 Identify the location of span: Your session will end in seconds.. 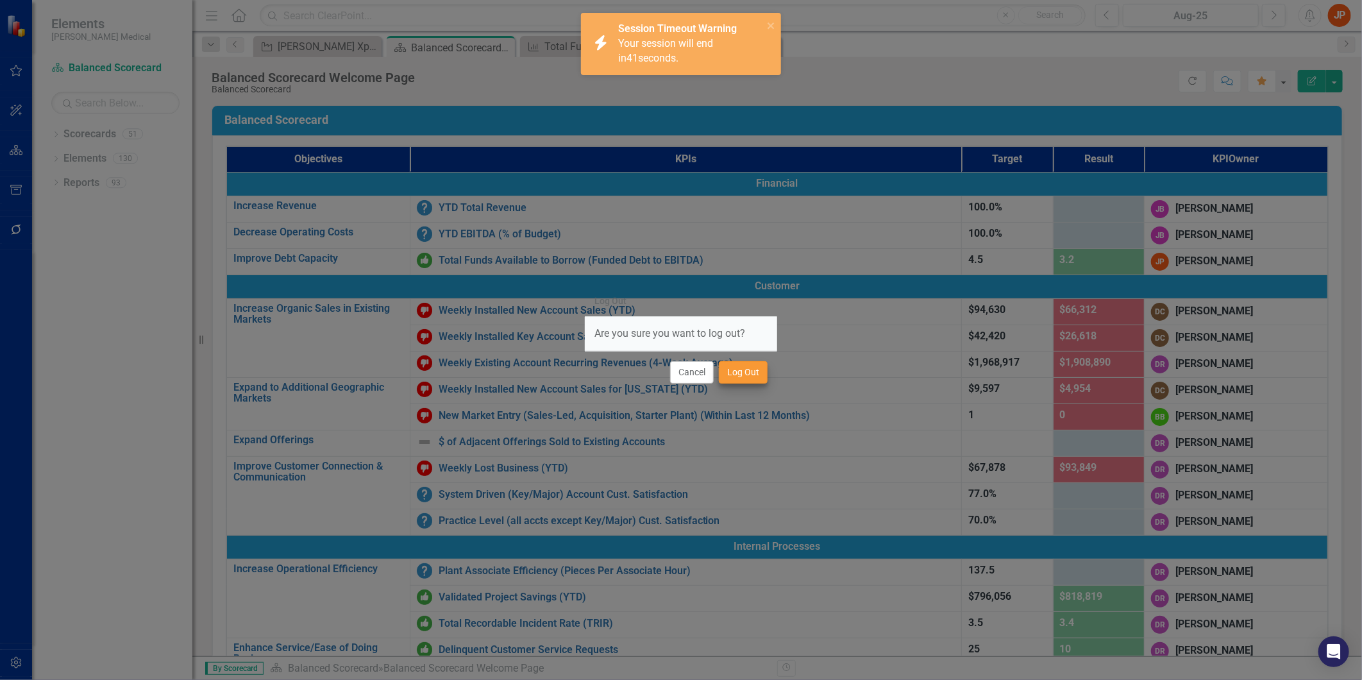
(666, 51).